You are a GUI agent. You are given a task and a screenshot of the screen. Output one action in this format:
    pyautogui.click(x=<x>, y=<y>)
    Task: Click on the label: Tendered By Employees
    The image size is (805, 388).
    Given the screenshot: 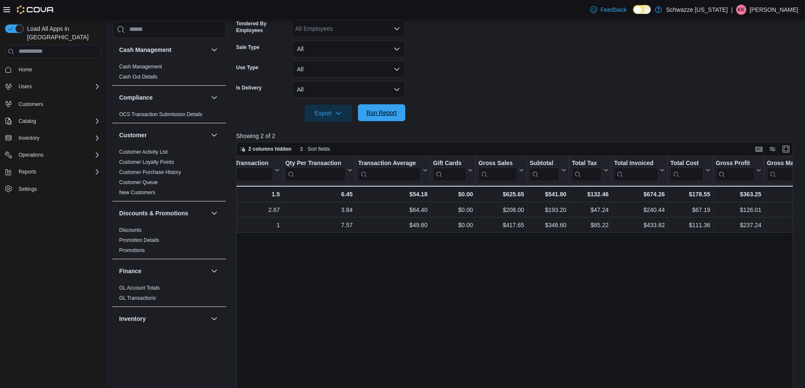 What is the action you would take?
    pyautogui.click(x=263, y=27)
    